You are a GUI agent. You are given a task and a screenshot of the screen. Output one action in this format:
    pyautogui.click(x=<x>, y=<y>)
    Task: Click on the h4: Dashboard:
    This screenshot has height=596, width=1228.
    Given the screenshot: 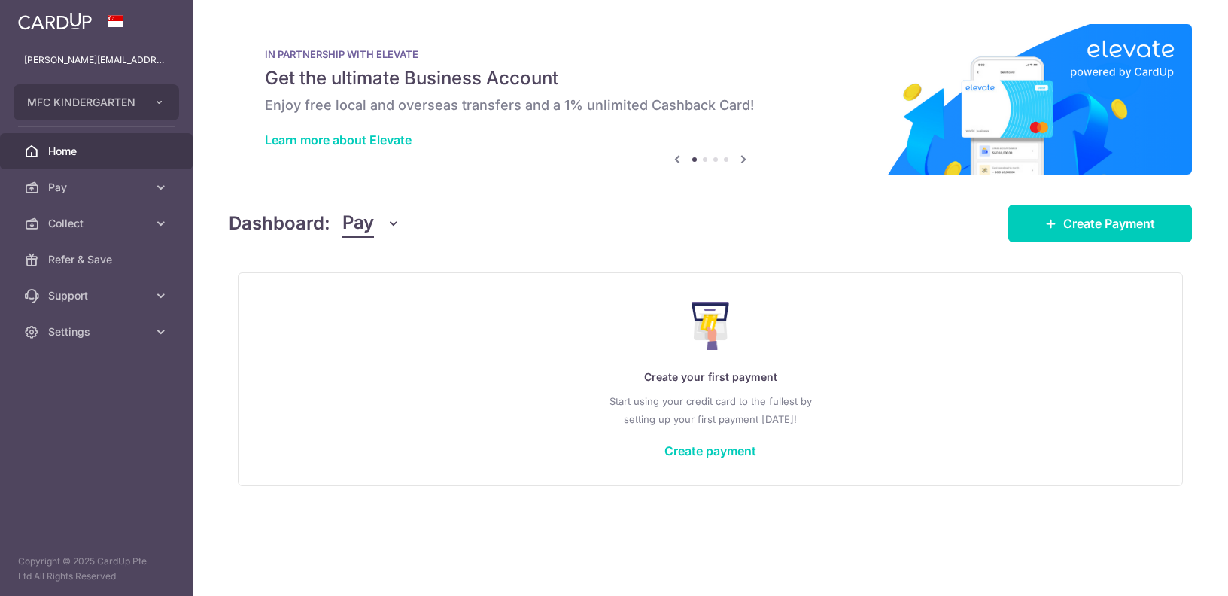 What is the action you would take?
    pyautogui.click(x=279, y=224)
    